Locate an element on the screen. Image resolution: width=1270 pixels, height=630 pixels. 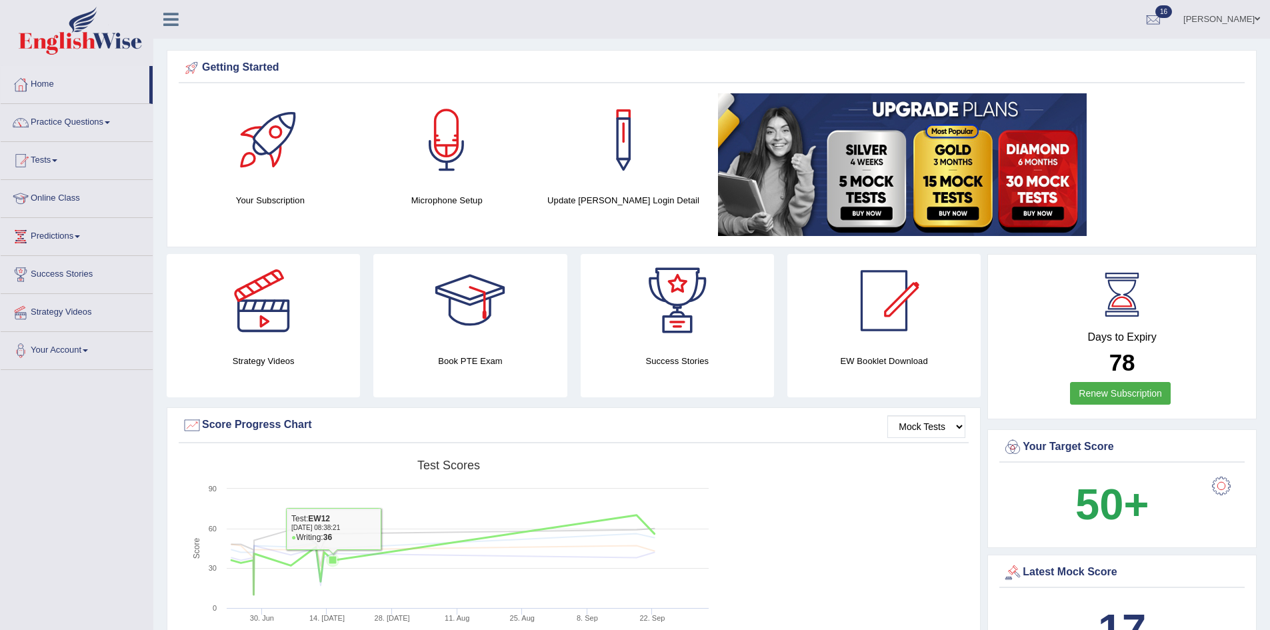
tspan: Test scores is located at coordinates (449, 465).